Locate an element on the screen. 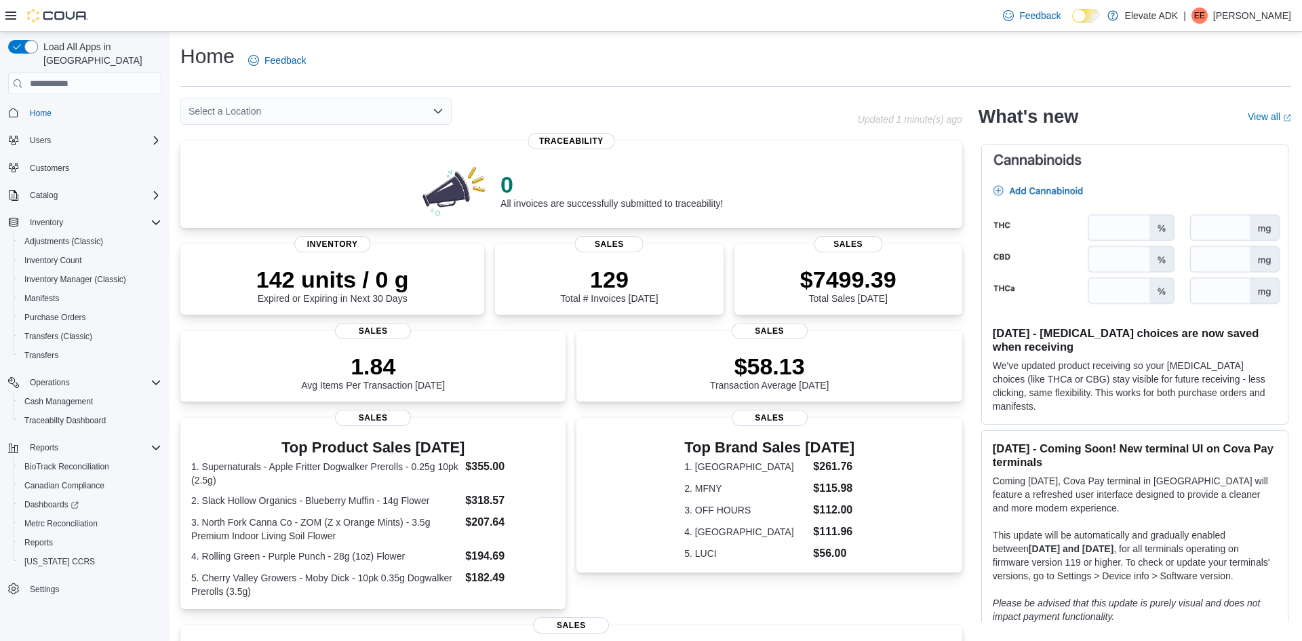  nav: Complex example is located at coordinates (85, 366).